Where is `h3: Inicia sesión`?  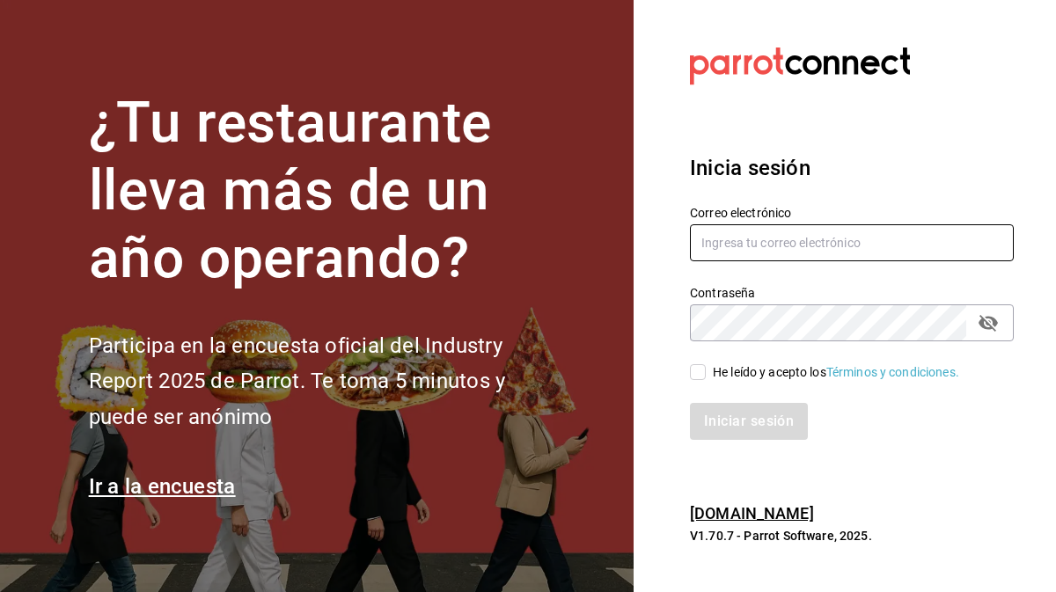
h3: Inicia sesión is located at coordinates (852, 168).